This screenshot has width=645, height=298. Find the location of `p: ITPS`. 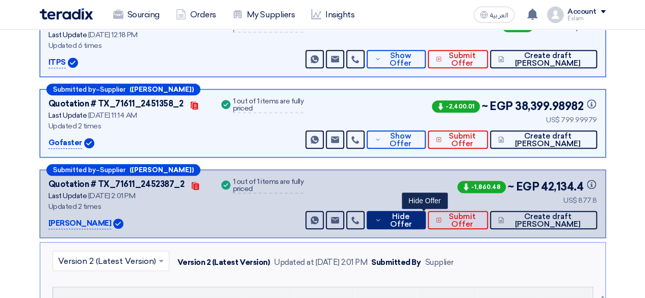

p: ITPS is located at coordinates (57, 63).